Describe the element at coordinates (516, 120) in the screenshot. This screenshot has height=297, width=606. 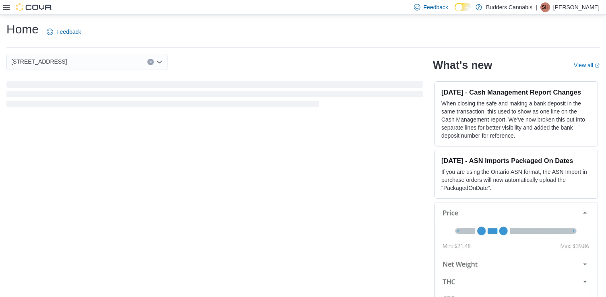
I see `p: When closing the safe and making a bank deposit in the same transaction, this used to show as one...` at that location.